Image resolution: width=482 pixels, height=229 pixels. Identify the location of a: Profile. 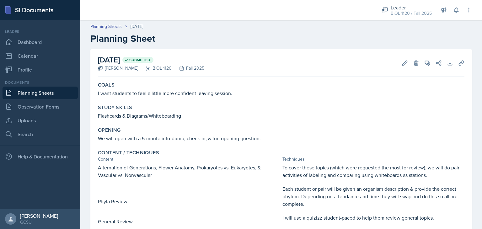
(40, 70).